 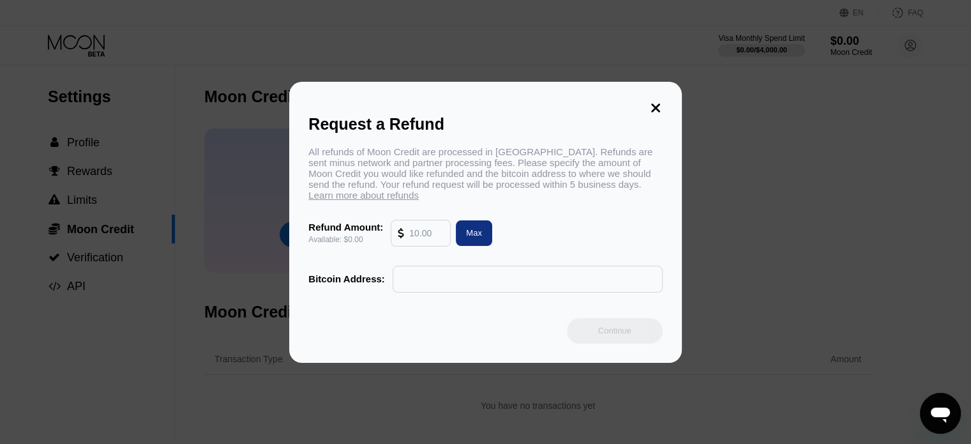 I want to click on div: Refund Amount:, so click(x=345, y=227).